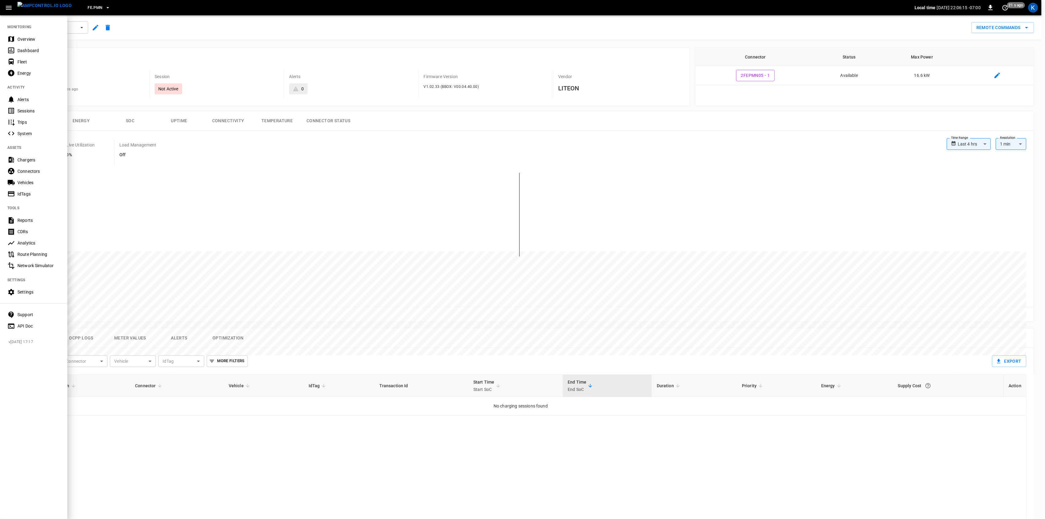 This screenshot has height=519, width=1045. I want to click on div: Settings, so click(39, 292).